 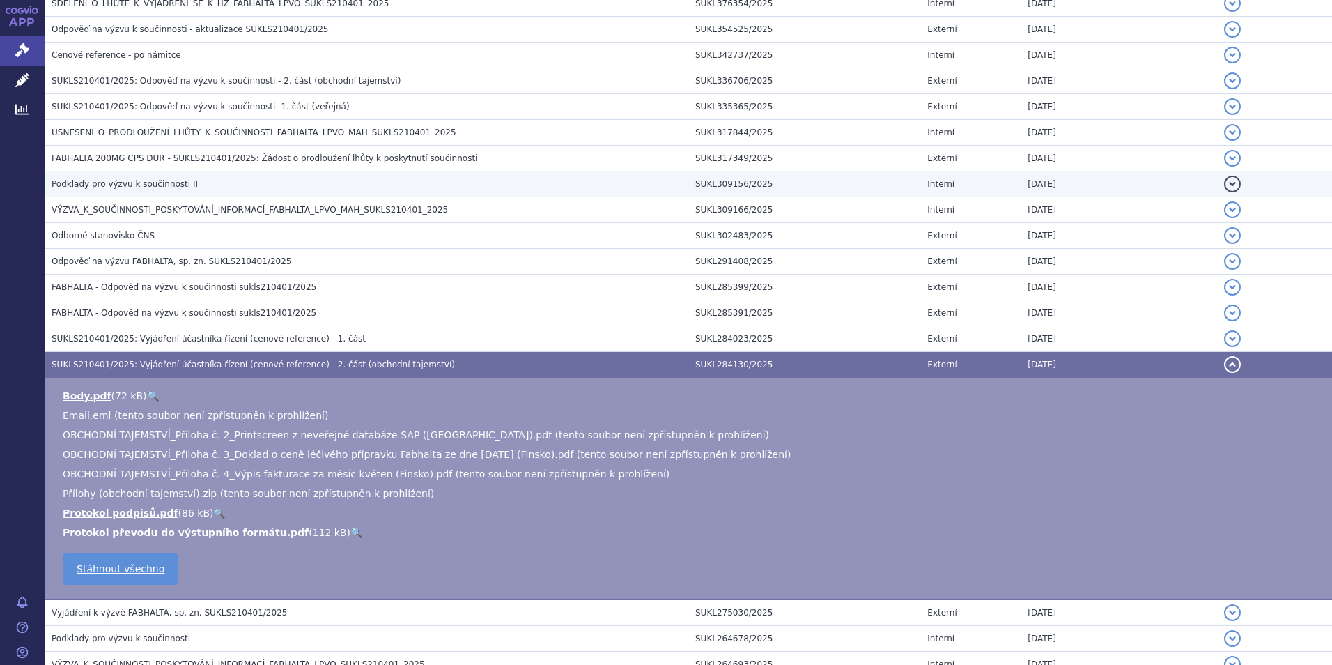 What do you see at coordinates (249, 210) in the screenshot?
I see `span: VÝZVA_K_SOUČINNOSTI_POSKYTOVÁNÍ_INFORMACÍ_FABHALTA_LPVO_MAH_SUKLS210401_2025` at bounding box center [249, 210].